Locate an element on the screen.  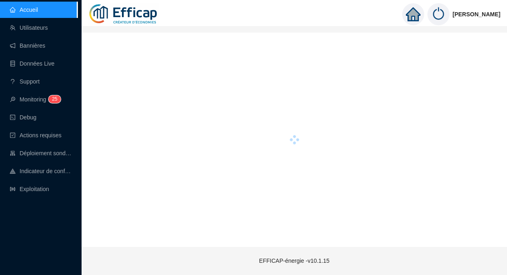
a: notificationBannières is located at coordinates (27, 46).